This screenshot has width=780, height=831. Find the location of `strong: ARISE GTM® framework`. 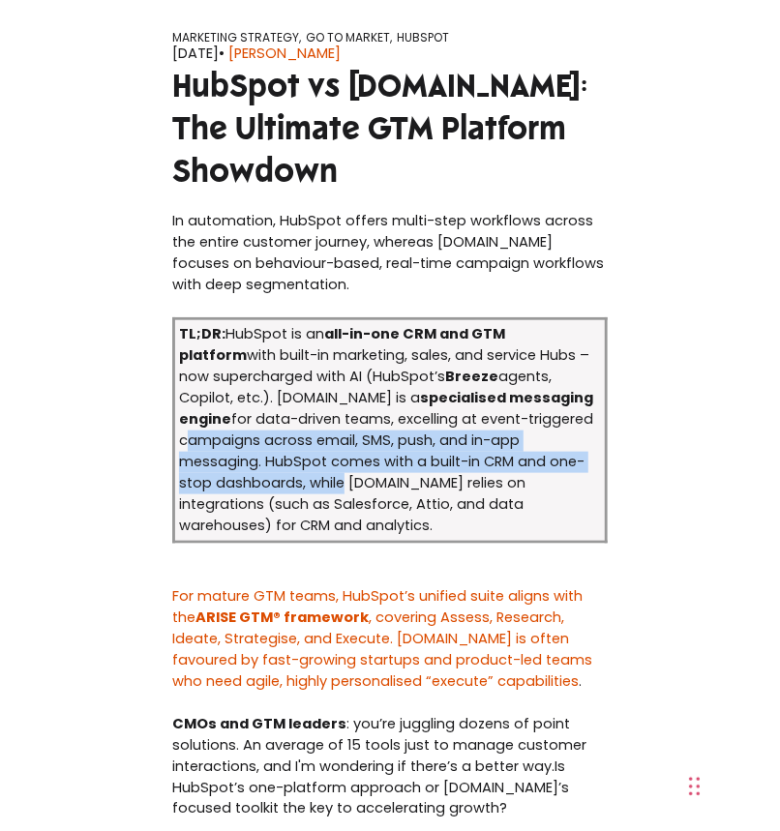

strong: ARISE GTM® framework is located at coordinates (282, 617).